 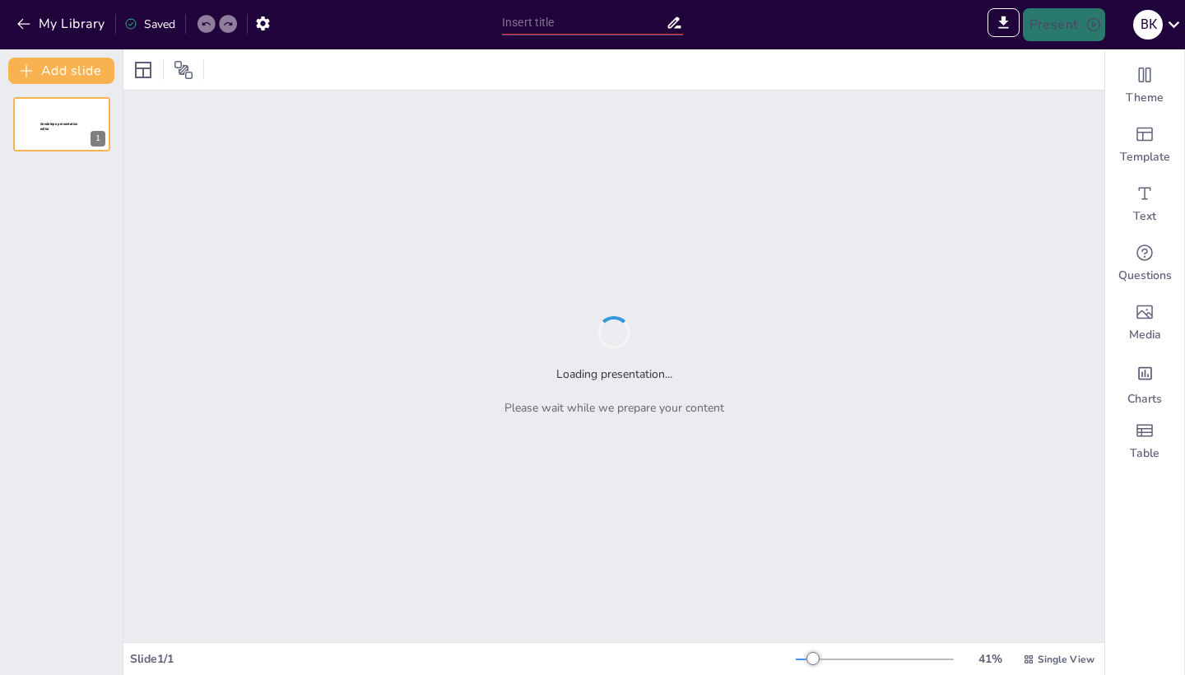 What do you see at coordinates (1003, 25) in the screenshot?
I see `span: Export to PowerPoint` at bounding box center [1003, 25].